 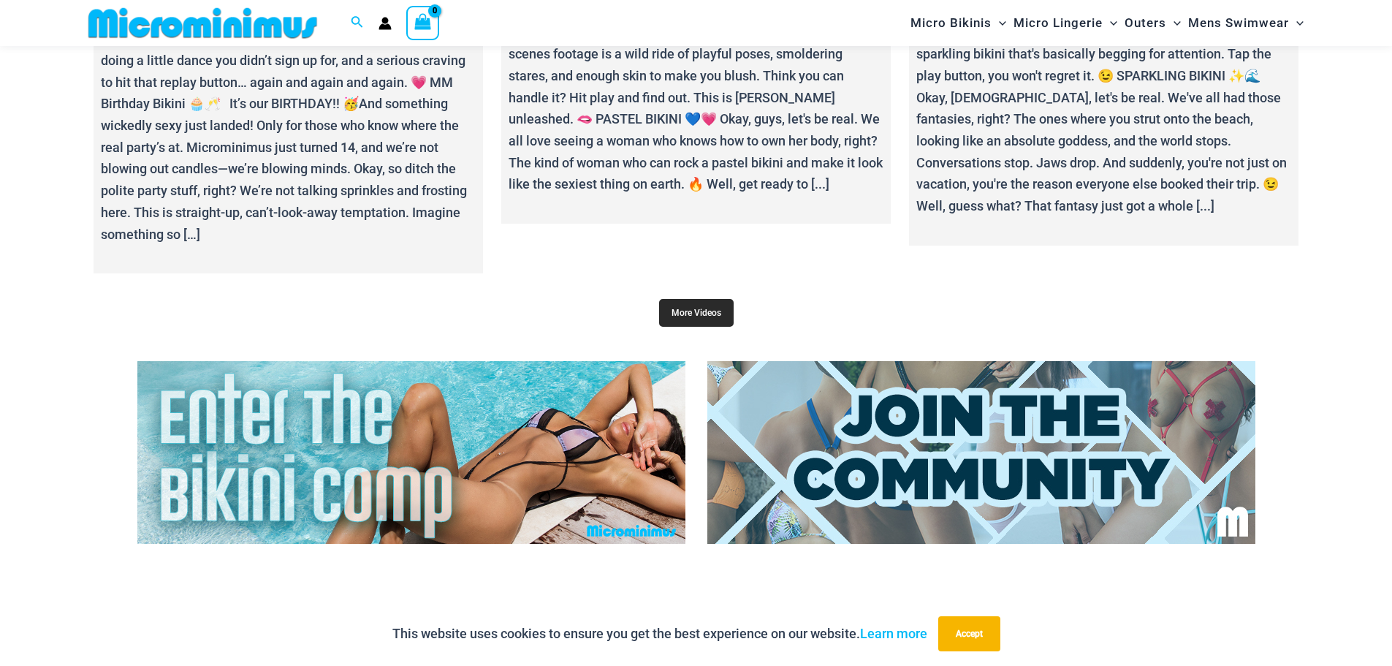 I want to click on p: This website uses cookies to ensure you get the best experience on our website., so click(x=660, y=634).